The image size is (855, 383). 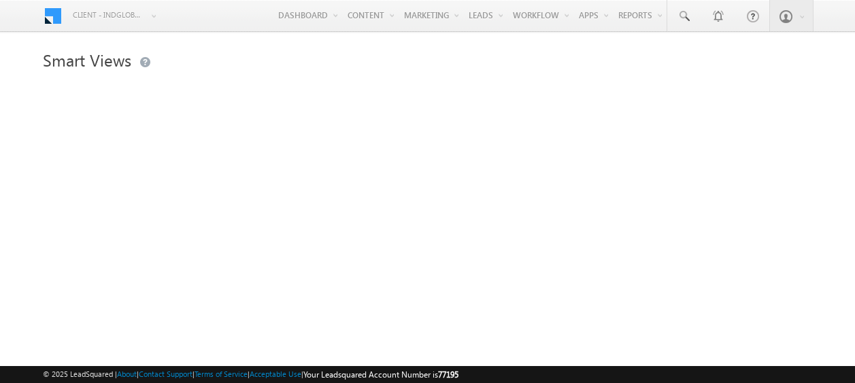 What do you see at coordinates (250, 375) in the screenshot?
I see `span: © 2025 LeadSquared | | | | |` at bounding box center [250, 375].